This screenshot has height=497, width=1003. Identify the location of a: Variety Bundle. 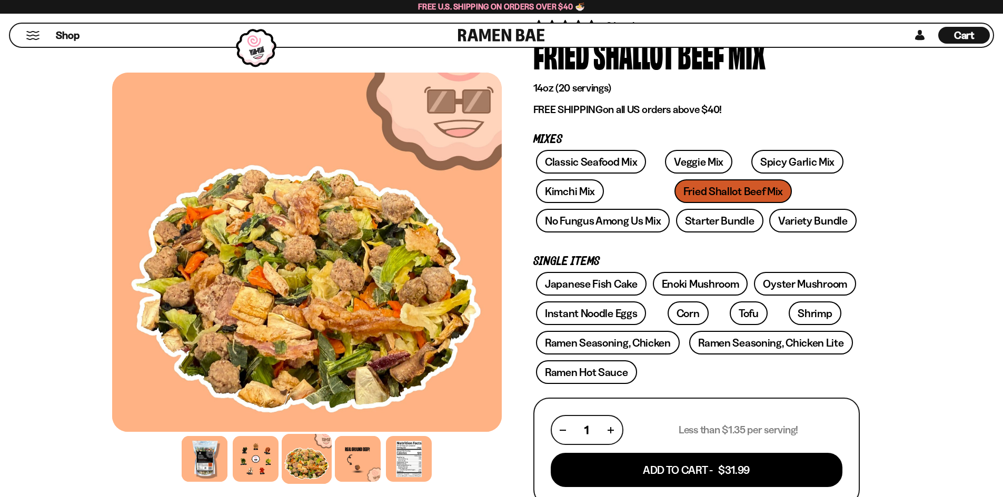
(813, 221).